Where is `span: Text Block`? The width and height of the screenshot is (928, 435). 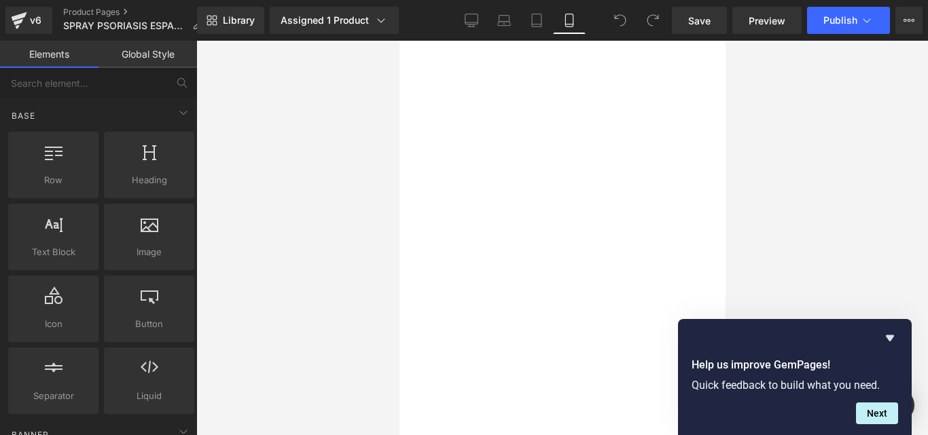 span: Text Block is located at coordinates (53, 252).